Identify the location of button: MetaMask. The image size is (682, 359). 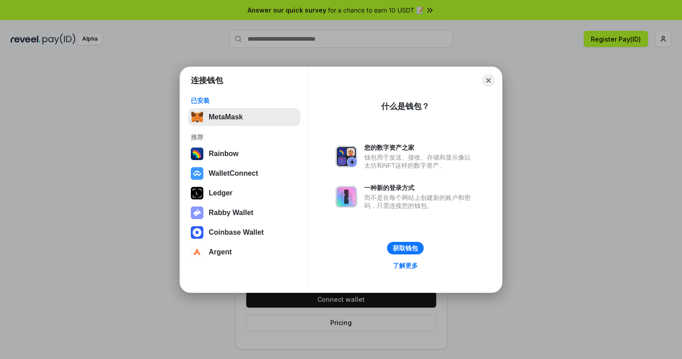
(244, 117).